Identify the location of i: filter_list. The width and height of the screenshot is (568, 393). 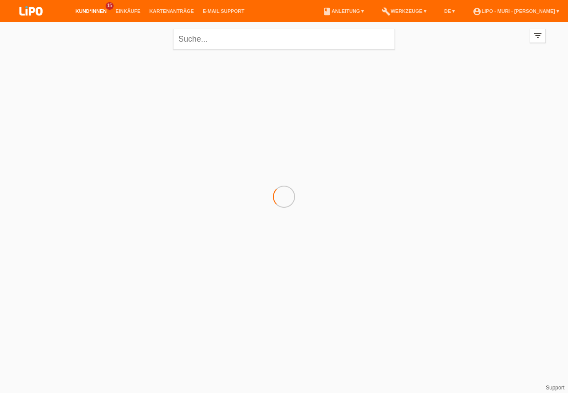
(537, 35).